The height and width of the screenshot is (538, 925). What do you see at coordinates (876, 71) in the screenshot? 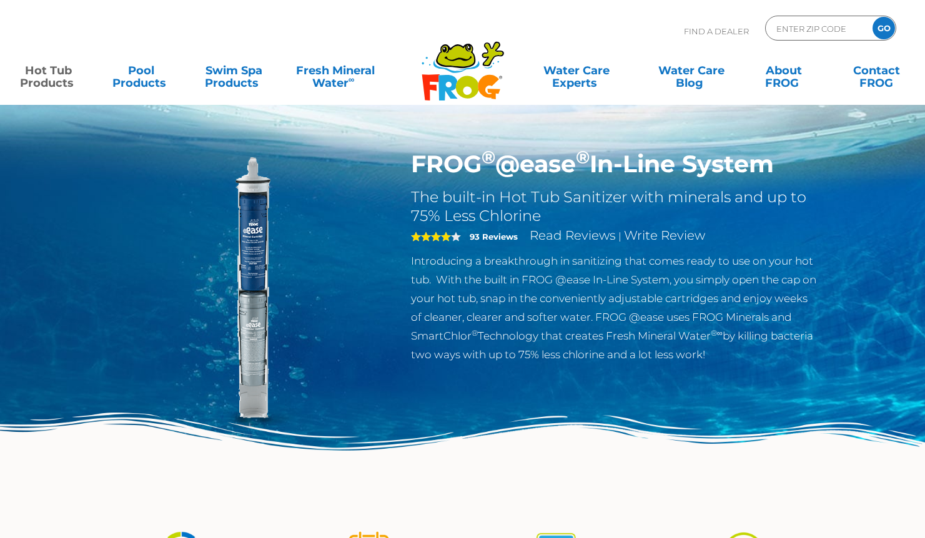
I see `a: ContactFROG` at bounding box center [876, 71].